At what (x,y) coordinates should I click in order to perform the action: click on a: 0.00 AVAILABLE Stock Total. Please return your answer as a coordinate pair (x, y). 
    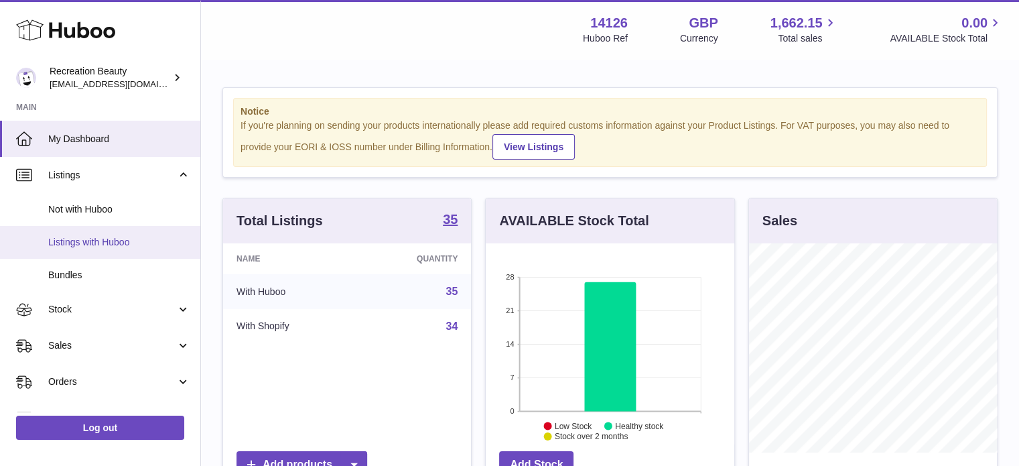
    Looking at the image, I should click on (946, 29).